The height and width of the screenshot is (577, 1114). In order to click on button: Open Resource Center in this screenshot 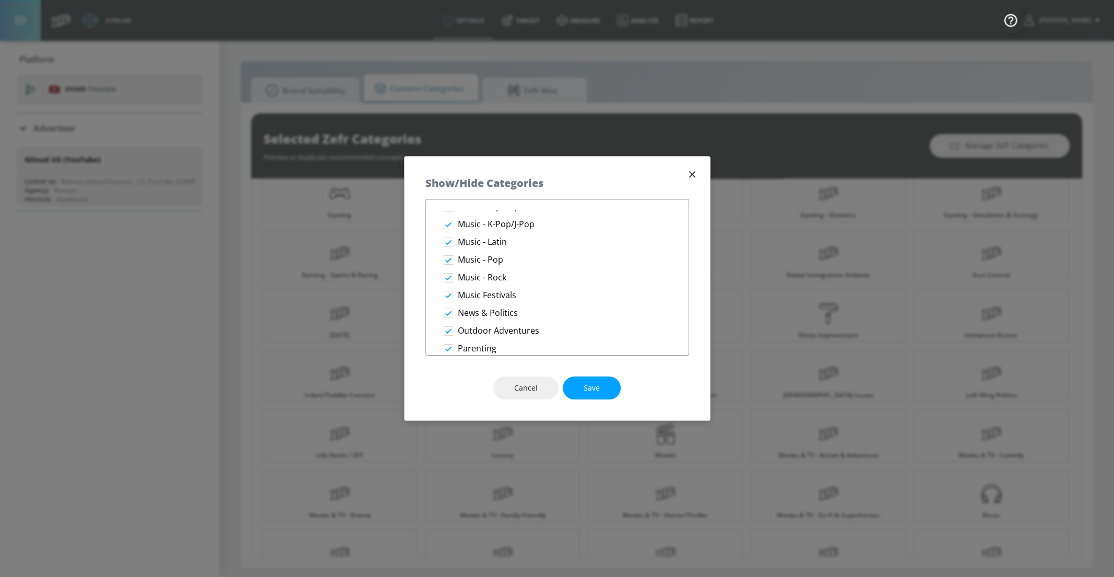, I will do `click(1010, 20)`.